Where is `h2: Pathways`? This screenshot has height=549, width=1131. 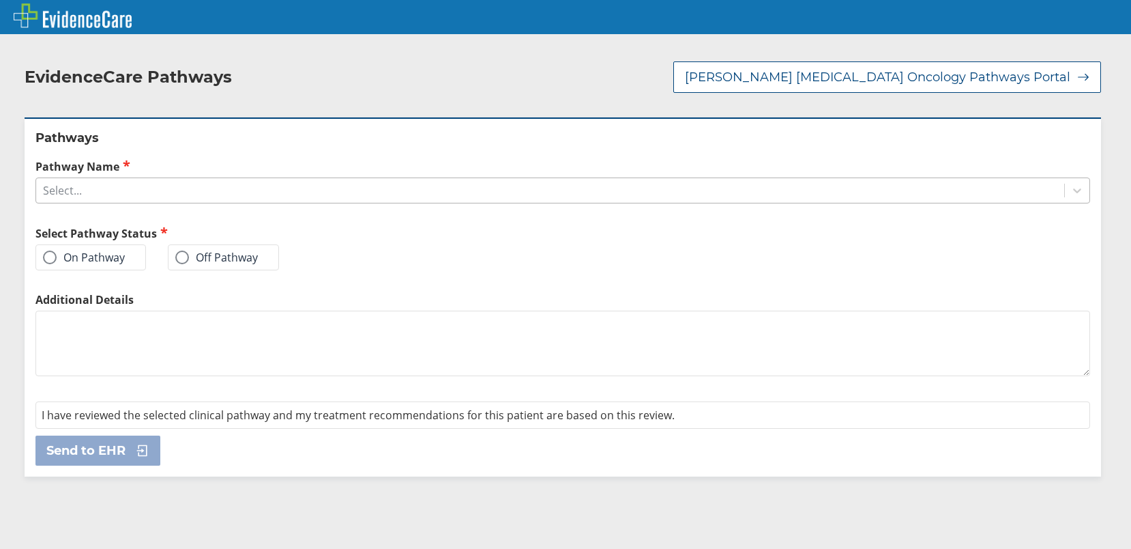
h2: Pathways is located at coordinates (563, 138).